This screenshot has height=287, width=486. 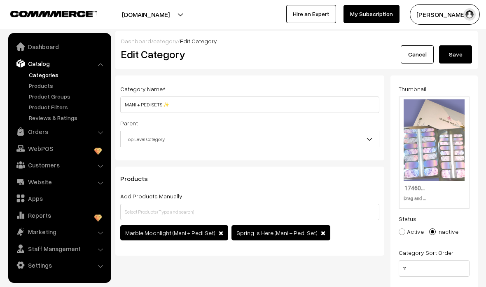 What do you see at coordinates (46, 13) in the screenshot?
I see `a: COMMMERCE` at bounding box center [46, 13].